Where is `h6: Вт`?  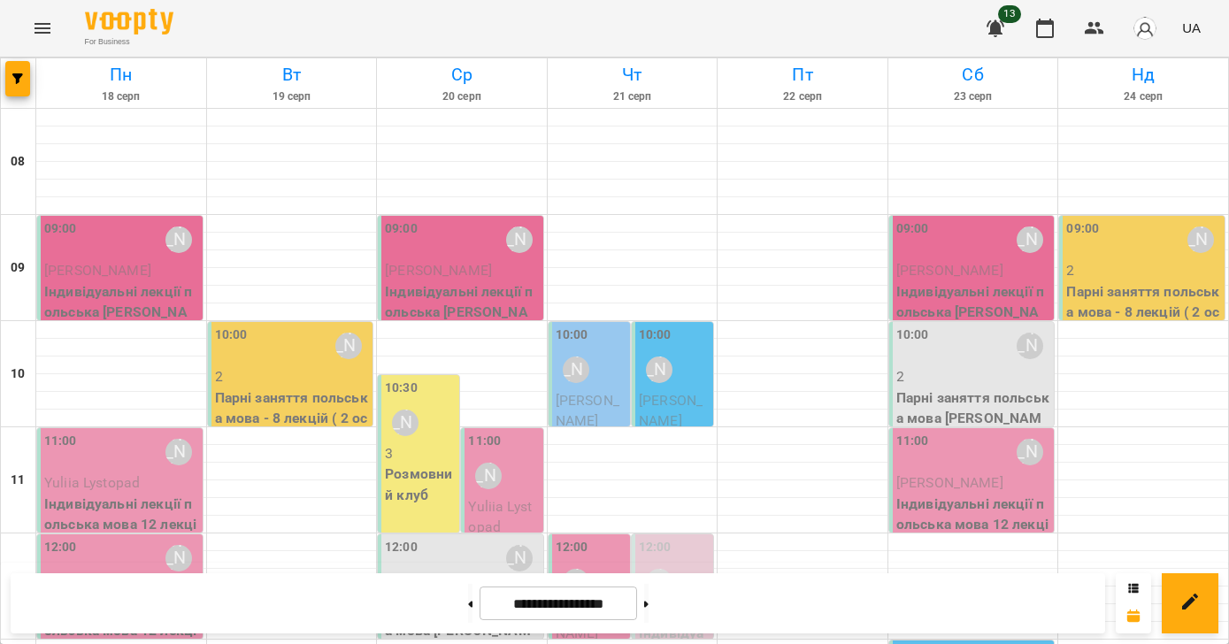 h6: Вт is located at coordinates (292, 74).